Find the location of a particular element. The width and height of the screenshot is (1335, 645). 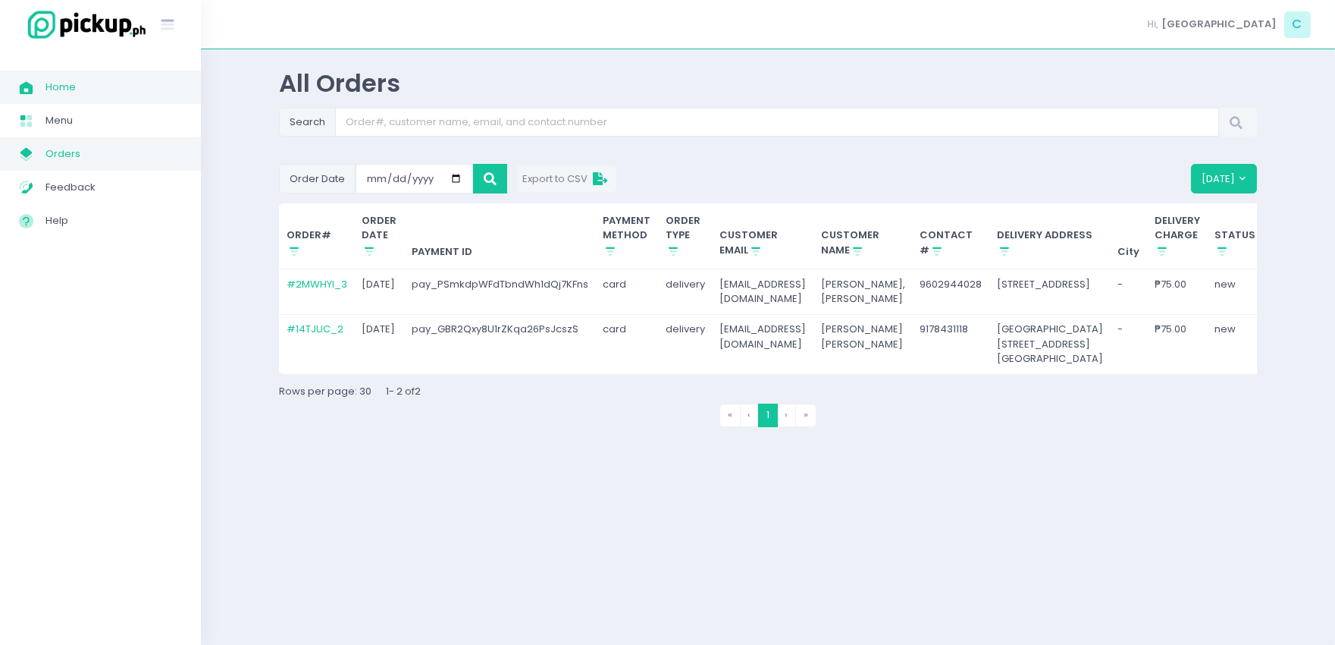

input: Small is located at coordinates (414, 178).